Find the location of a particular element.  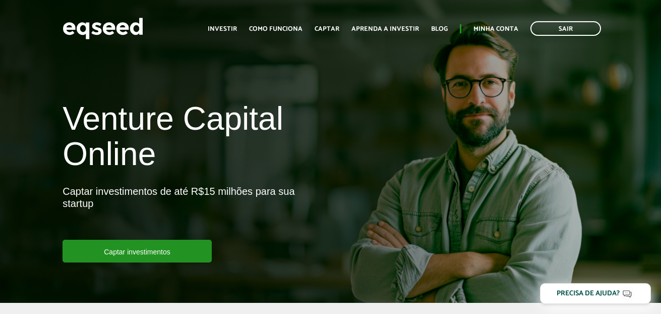

a: Aprenda a investir is located at coordinates (385, 29).